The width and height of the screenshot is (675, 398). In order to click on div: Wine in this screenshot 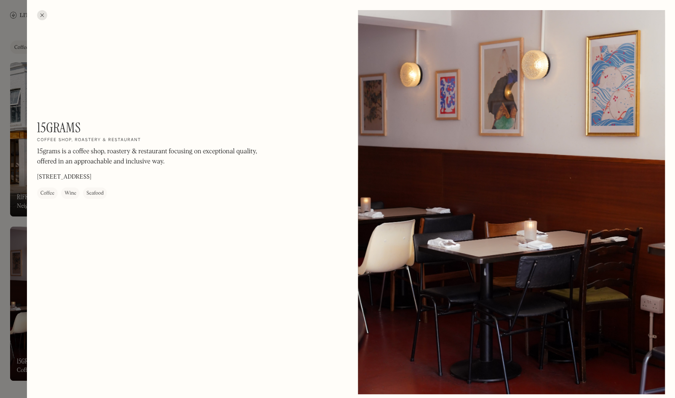, I will do `click(70, 193)`.